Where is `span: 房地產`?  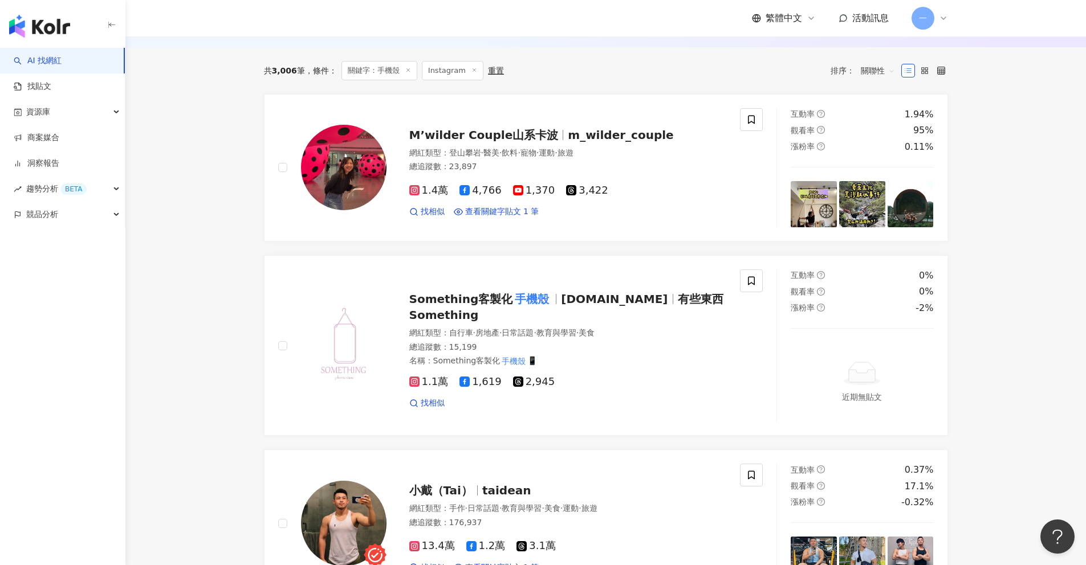 span: 房地產 is located at coordinates (487, 333).